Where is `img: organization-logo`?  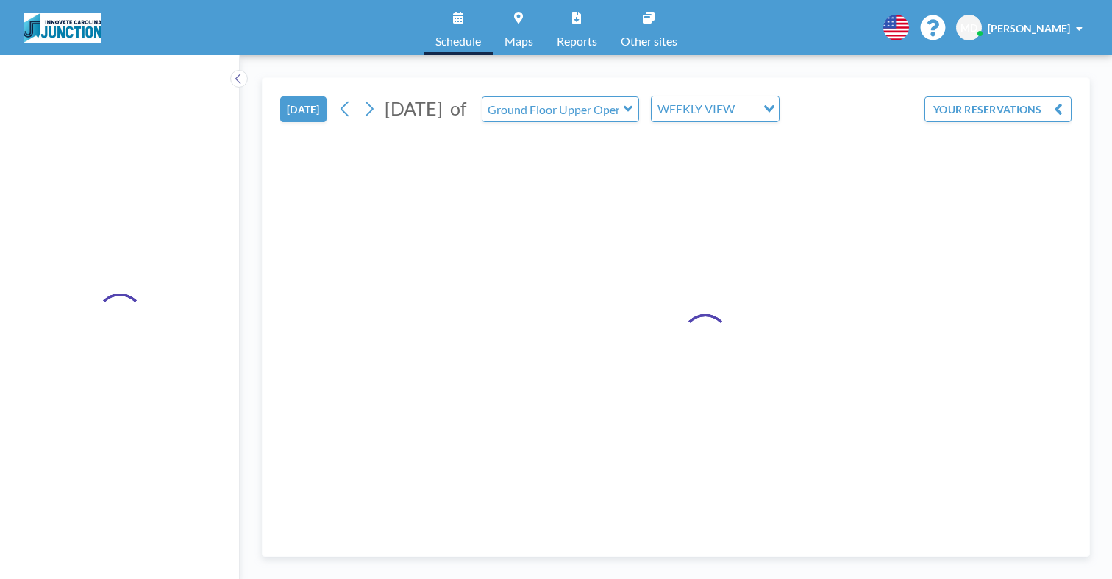
img: organization-logo is located at coordinates (62, 28).